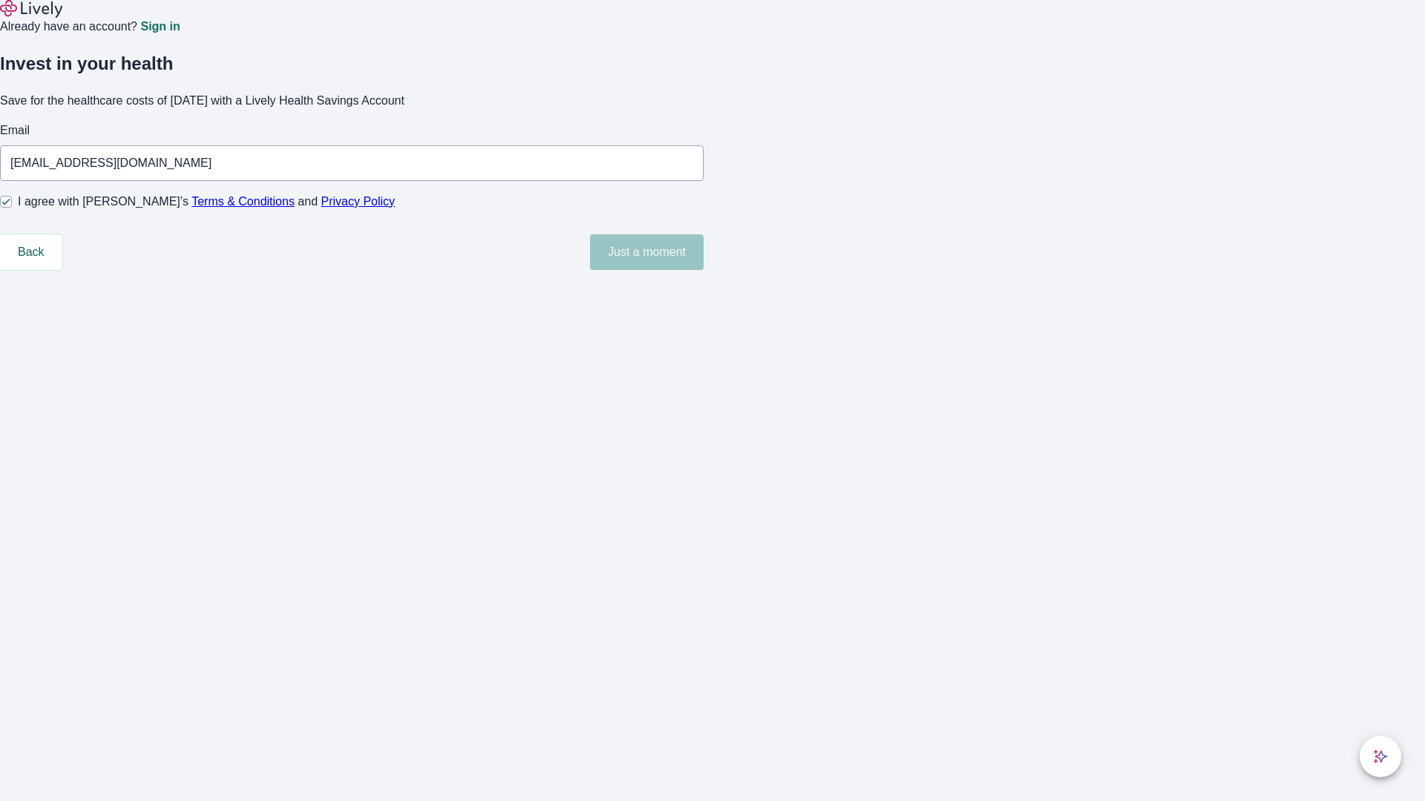 Image resolution: width=1425 pixels, height=801 pixels. What do you see at coordinates (160, 27) in the screenshot?
I see `div: Sign in` at bounding box center [160, 27].